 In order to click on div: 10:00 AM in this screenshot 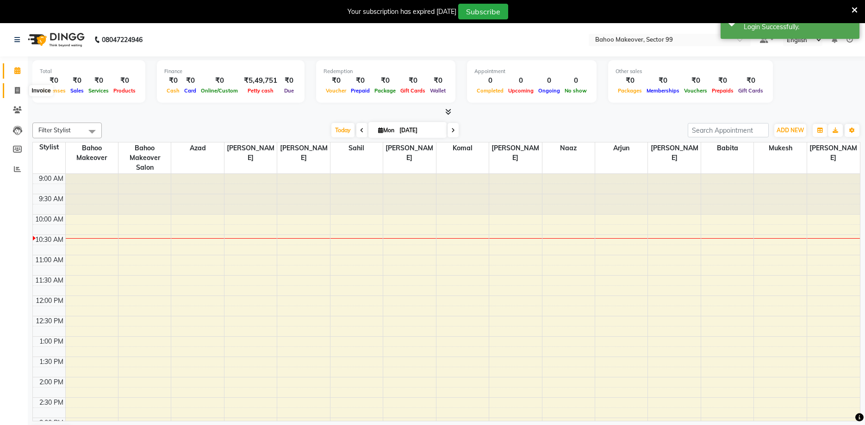, I will do `click(49, 219)`.